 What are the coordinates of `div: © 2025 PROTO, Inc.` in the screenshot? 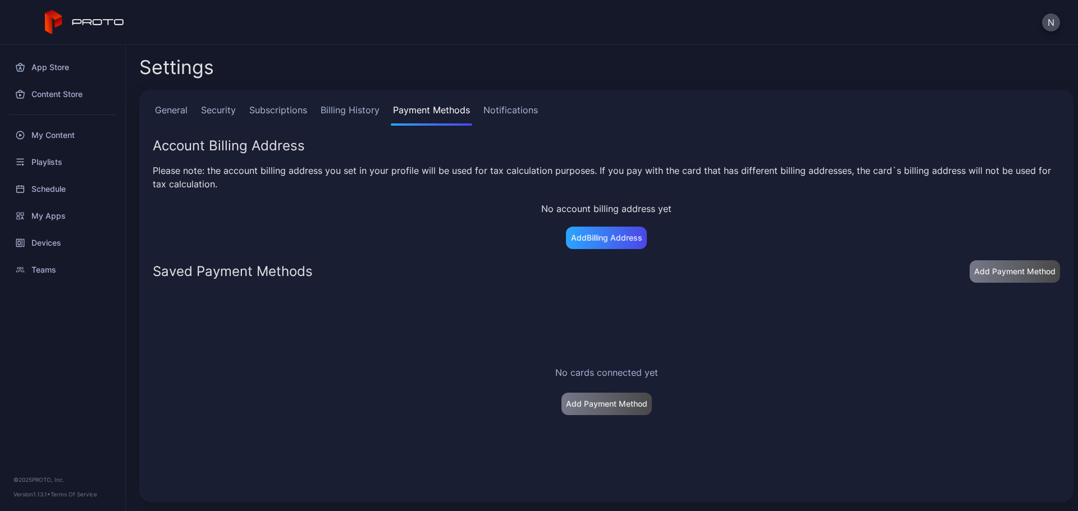 It's located at (62, 480).